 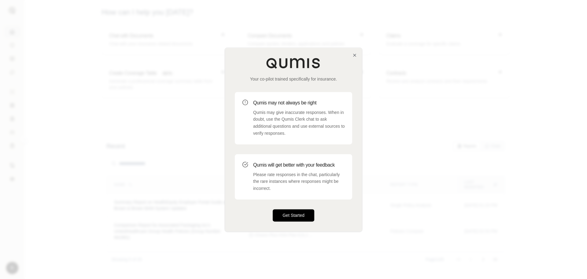 I want to click on button: Get Started, so click(x=294, y=215).